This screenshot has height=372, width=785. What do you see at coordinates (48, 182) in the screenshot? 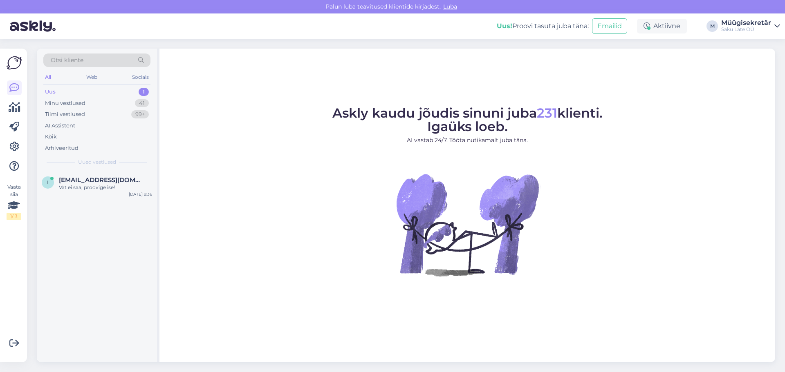
I see `span: l` at bounding box center [48, 182].